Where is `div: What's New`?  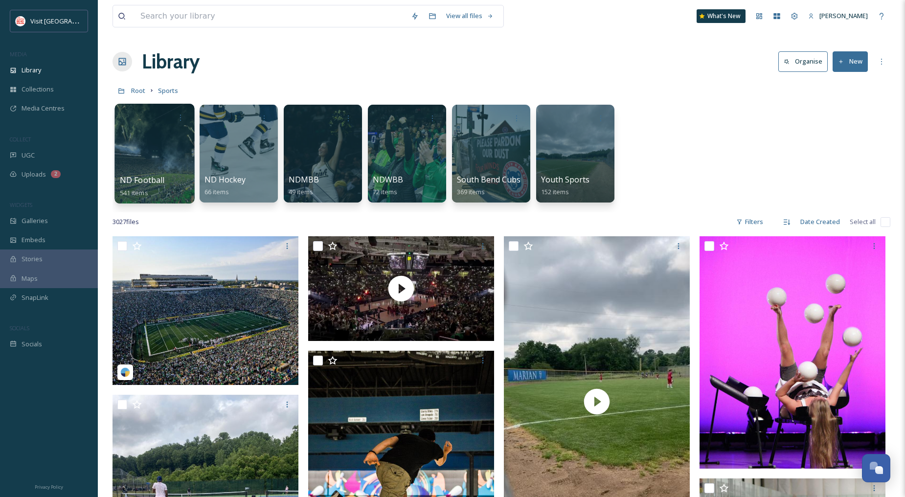
div: What's New is located at coordinates (721, 16).